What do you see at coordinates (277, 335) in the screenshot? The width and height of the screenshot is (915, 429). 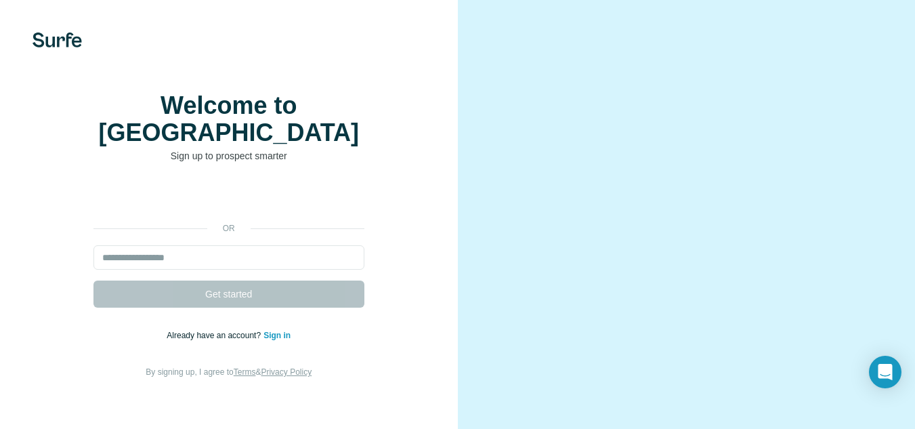 I see `a: Sign in` at bounding box center [277, 335].